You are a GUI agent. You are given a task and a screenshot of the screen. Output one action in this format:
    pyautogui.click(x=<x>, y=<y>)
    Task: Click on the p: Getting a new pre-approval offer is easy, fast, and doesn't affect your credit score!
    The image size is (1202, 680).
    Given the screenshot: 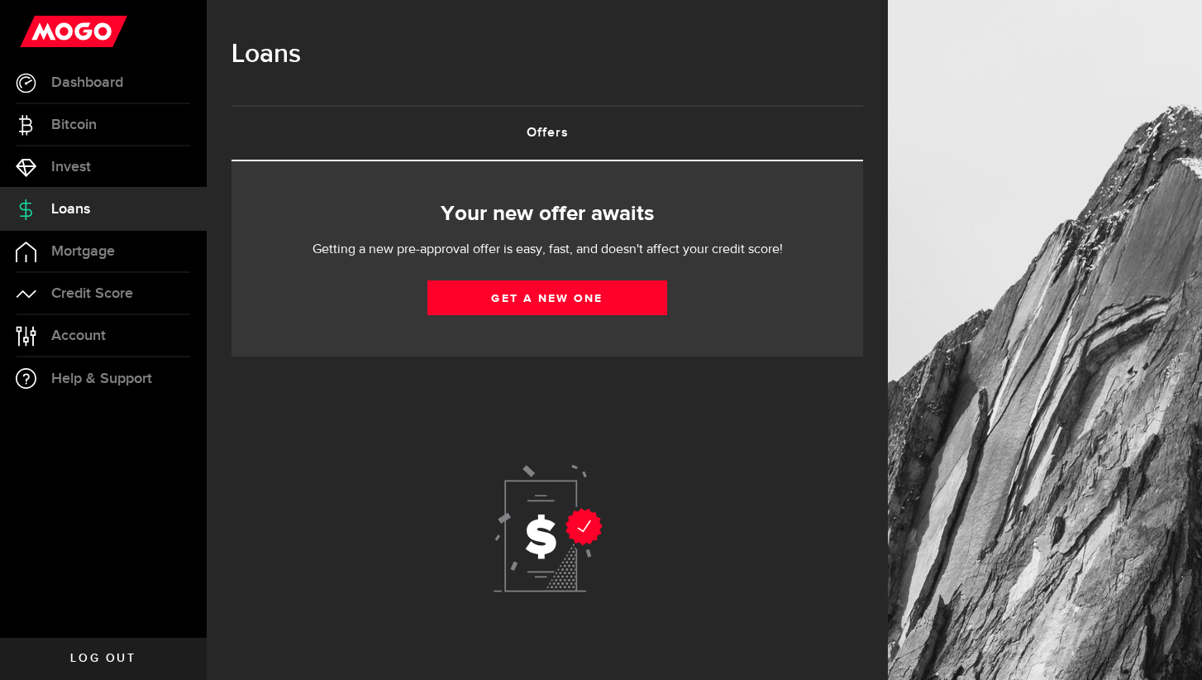 What is the action you would take?
    pyautogui.click(x=547, y=250)
    